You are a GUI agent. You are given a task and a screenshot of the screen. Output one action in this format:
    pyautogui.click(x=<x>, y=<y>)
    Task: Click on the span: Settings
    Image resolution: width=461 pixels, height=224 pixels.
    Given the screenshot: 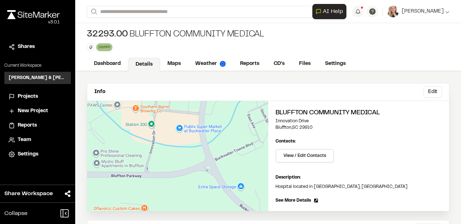 What is the action you would take?
    pyautogui.click(x=28, y=155)
    